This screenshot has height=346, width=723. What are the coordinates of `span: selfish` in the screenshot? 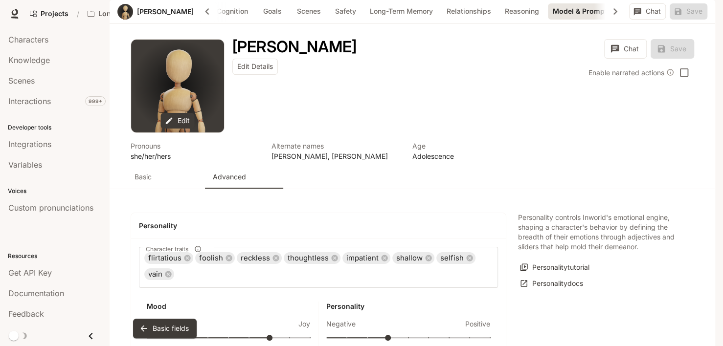 It's located at (452, 258).